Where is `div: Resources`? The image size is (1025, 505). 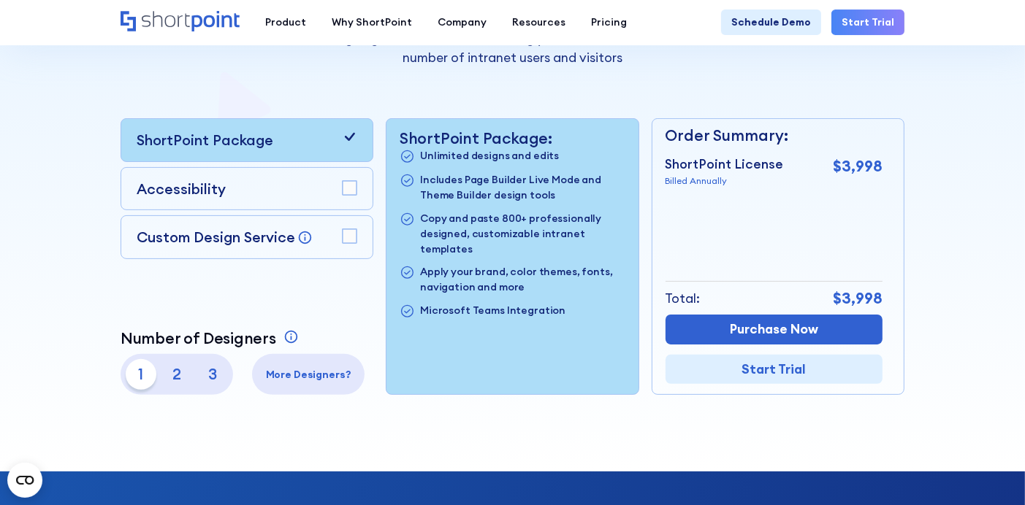 div: Resources is located at coordinates (538, 22).